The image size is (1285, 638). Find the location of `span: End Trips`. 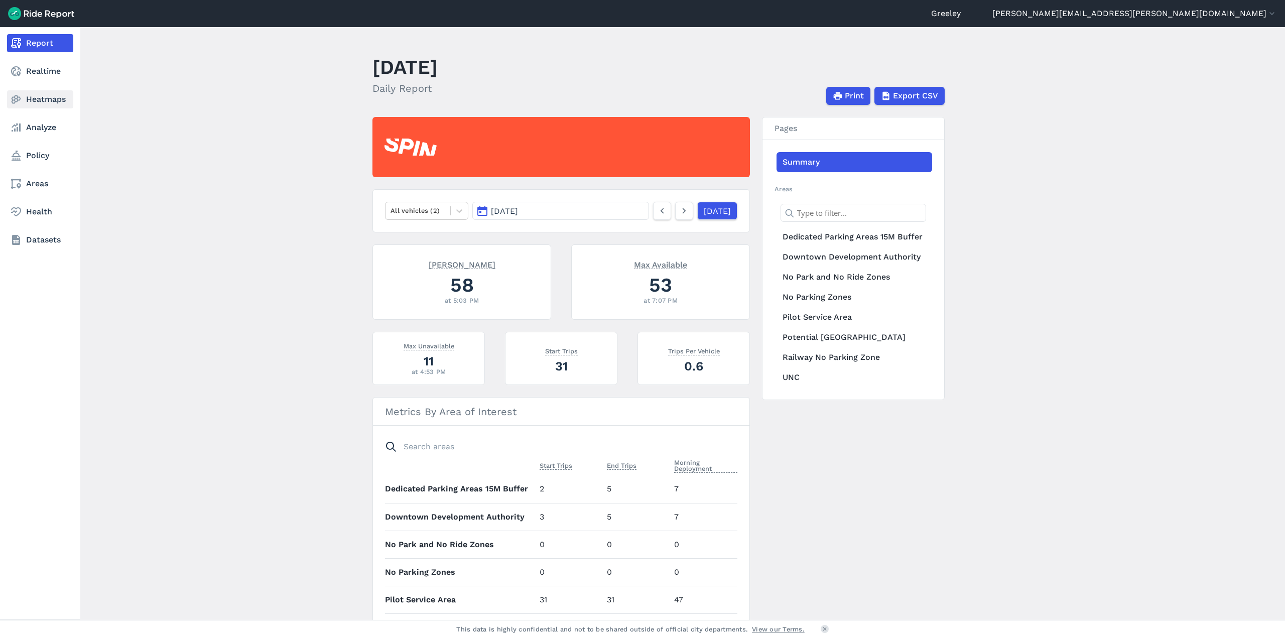

span: End Trips is located at coordinates (621, 465).